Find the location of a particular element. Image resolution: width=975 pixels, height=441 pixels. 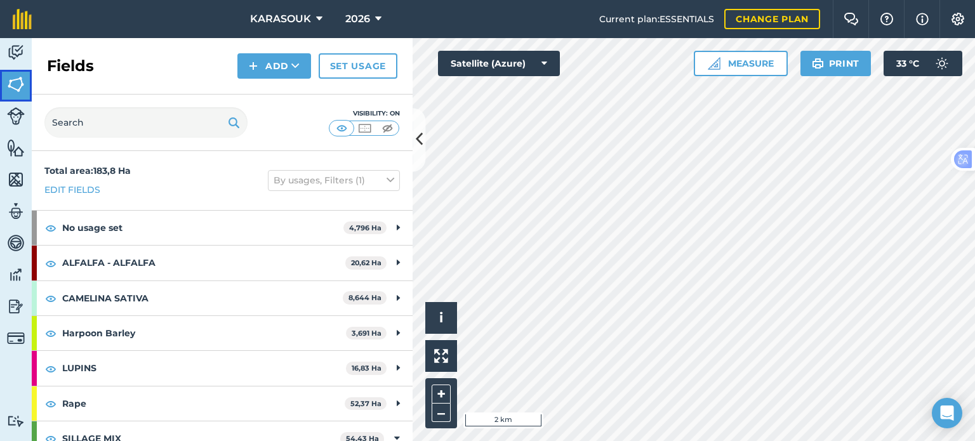

button: By usages, Filters (1) is located at coordinates (334, 180).